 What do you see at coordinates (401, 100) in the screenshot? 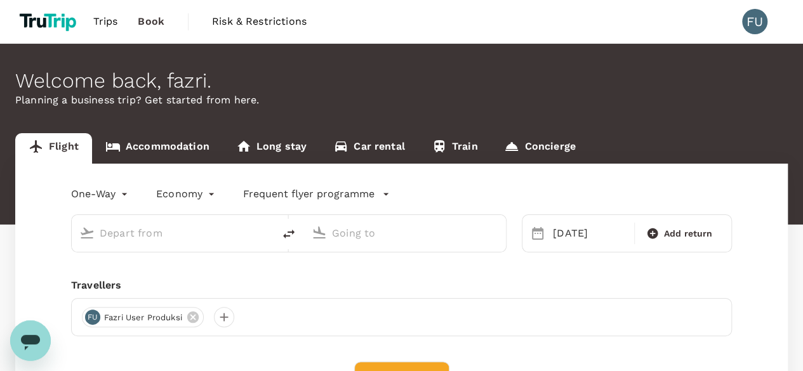
I see `p: Planning a business trip? Get started from here.` at bounding box center [401, 100].